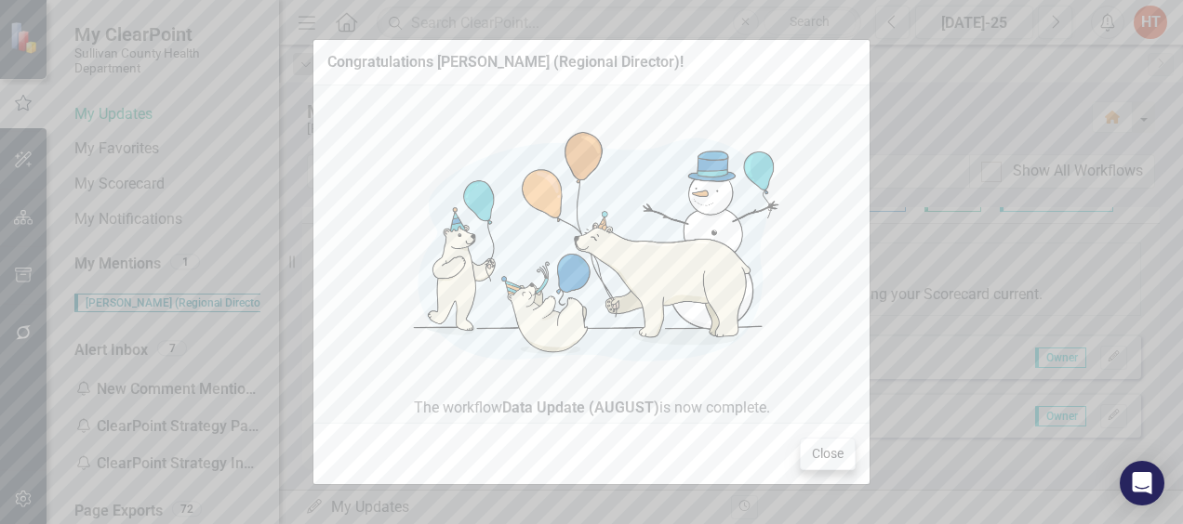 The image size is (1183, 524). I want to click on span: The workflow is now complete., so click(591, 408).